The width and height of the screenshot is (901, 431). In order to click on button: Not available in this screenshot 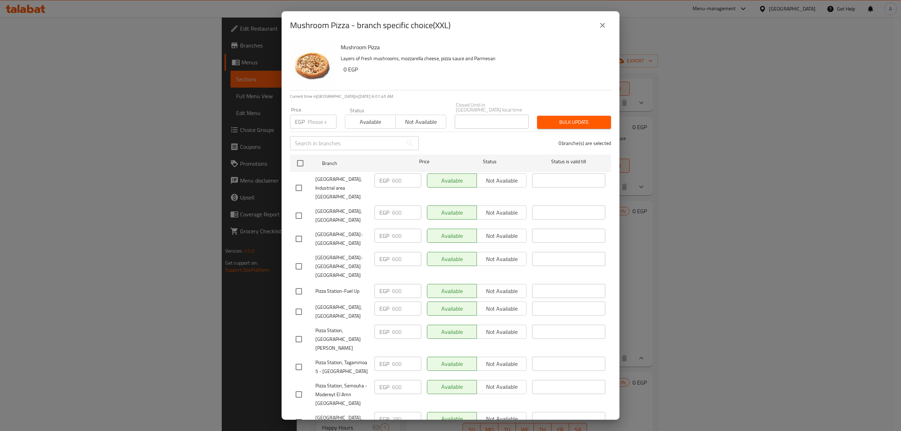, I will do `click(421, 122)`.